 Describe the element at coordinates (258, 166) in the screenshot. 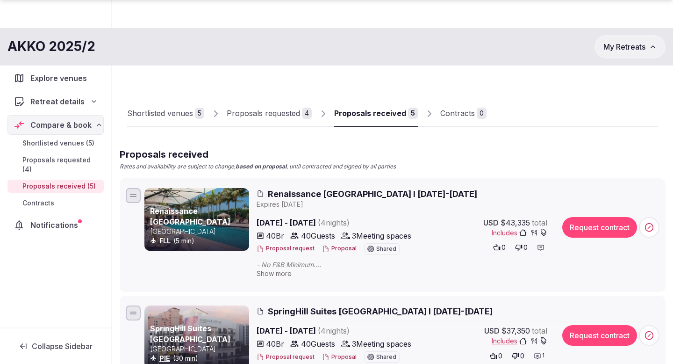

I see `p: Rates and availability are subject to change, , until contracted and signed by all parties` at that location.